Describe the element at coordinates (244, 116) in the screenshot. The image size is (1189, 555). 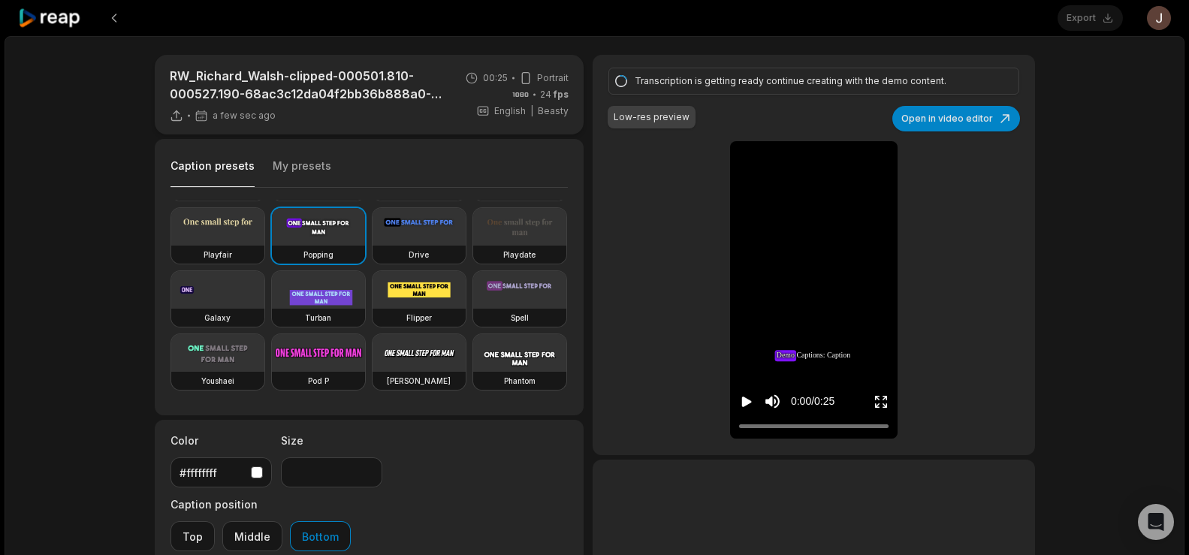
I see `span: a few sec ago` at that location.